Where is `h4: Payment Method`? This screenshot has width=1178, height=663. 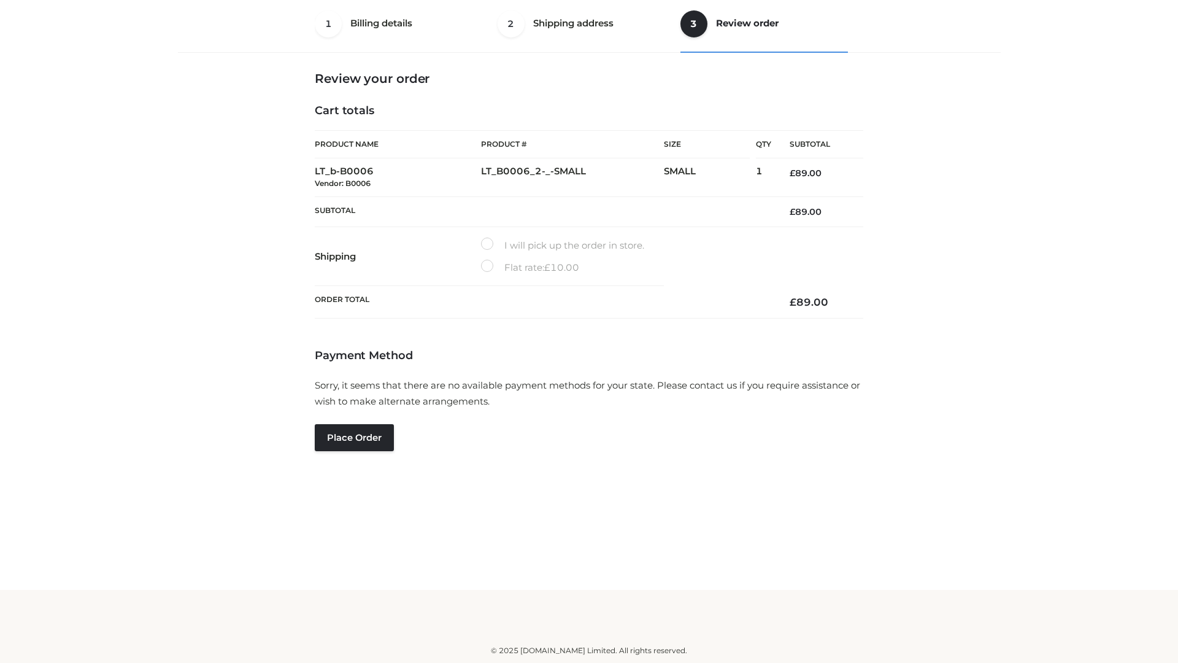
h4: Payment Method is located at coordinates (589, 356).